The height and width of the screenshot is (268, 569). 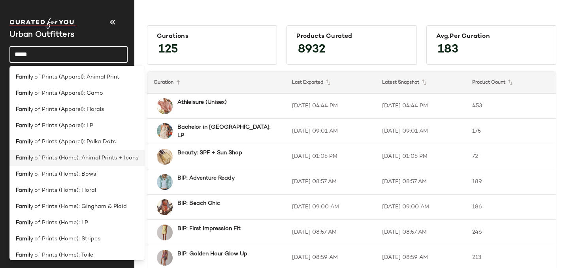 What do you see at coordinates (67, 109) in the screenshot?
I see `span: y of Prints (Apparel): Florals` at bounding box center [67, 109].